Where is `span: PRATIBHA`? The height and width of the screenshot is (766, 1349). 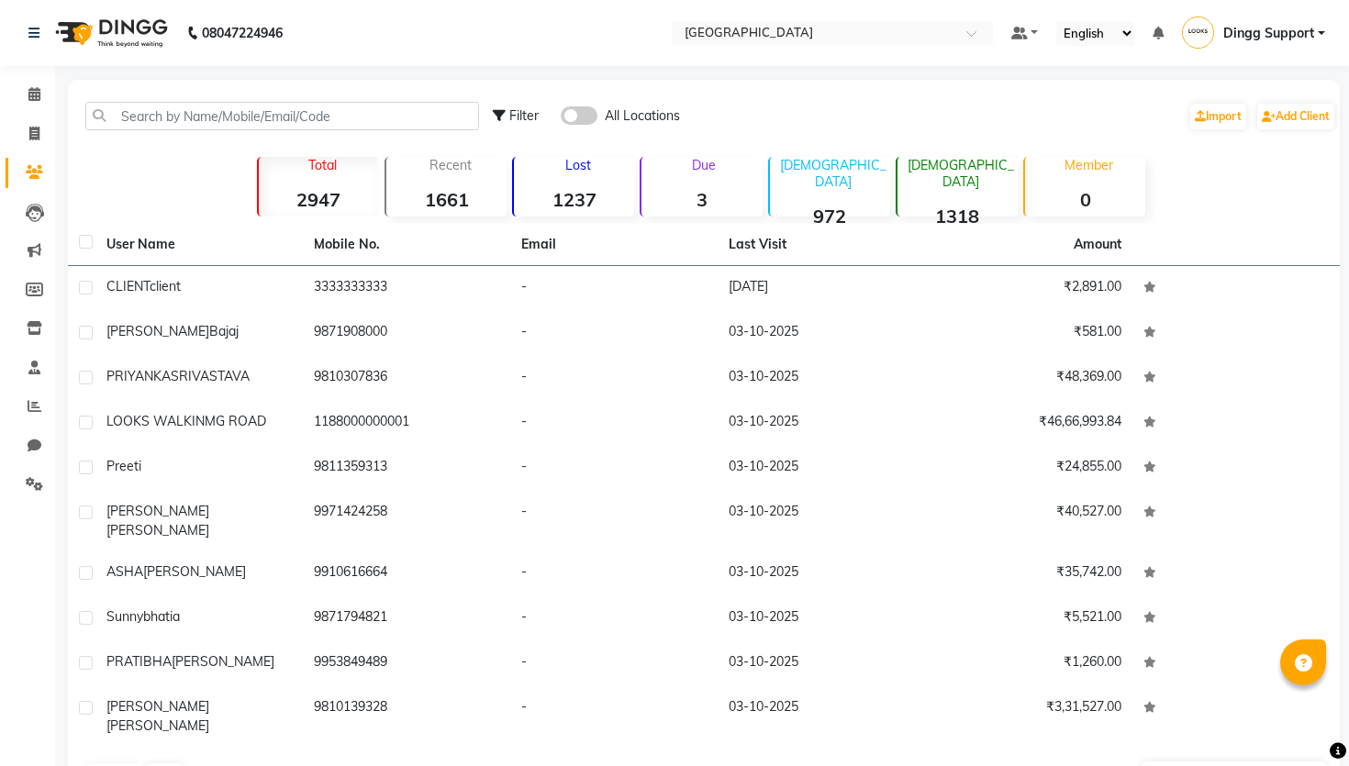 span: PRATIBHA is located at coordinates (139, 662).